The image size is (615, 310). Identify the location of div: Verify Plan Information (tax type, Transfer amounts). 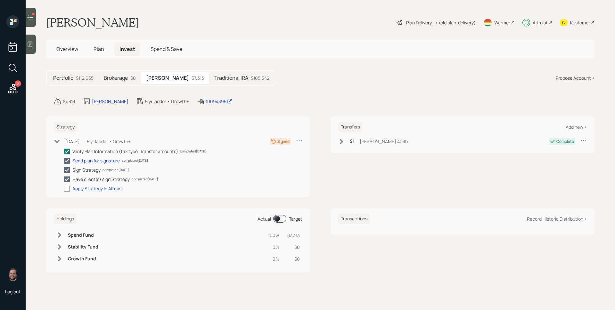
(125, 151).